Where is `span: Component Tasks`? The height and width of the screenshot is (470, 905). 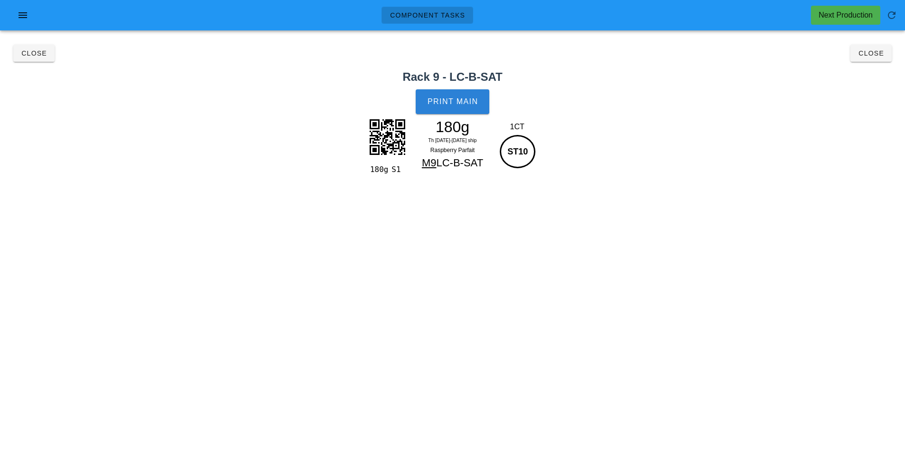
span: Component Tasks is located at coordinates (427, 15).